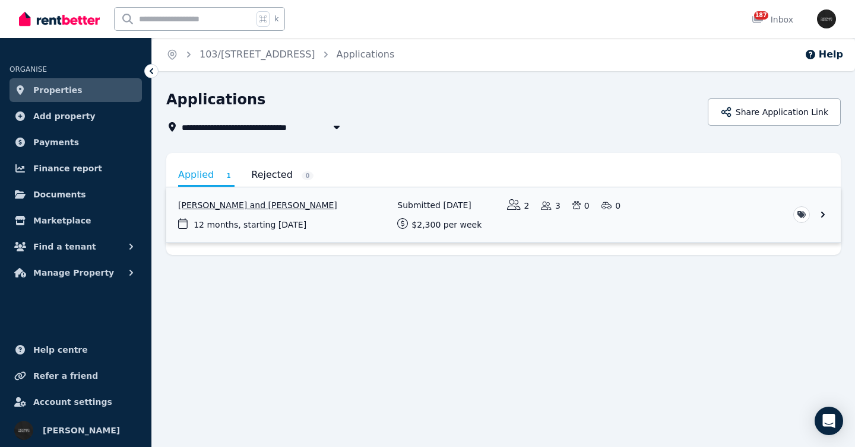 This screenshot has height=447, width=855. What do you see at coordinates (280, 55) in the screenshot?
I see `nav: Breadcrumb` at bounding box center [280, 55].